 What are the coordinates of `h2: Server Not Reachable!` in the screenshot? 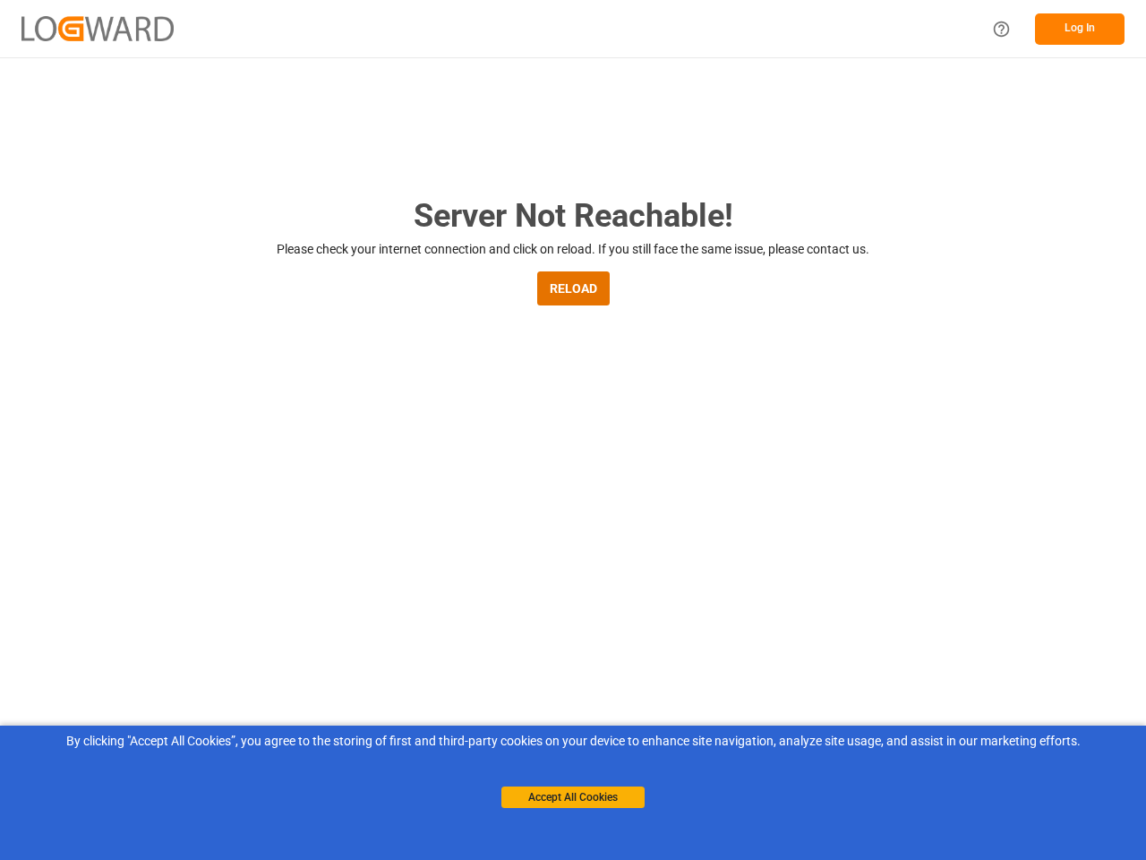 It's located at (573, 216).